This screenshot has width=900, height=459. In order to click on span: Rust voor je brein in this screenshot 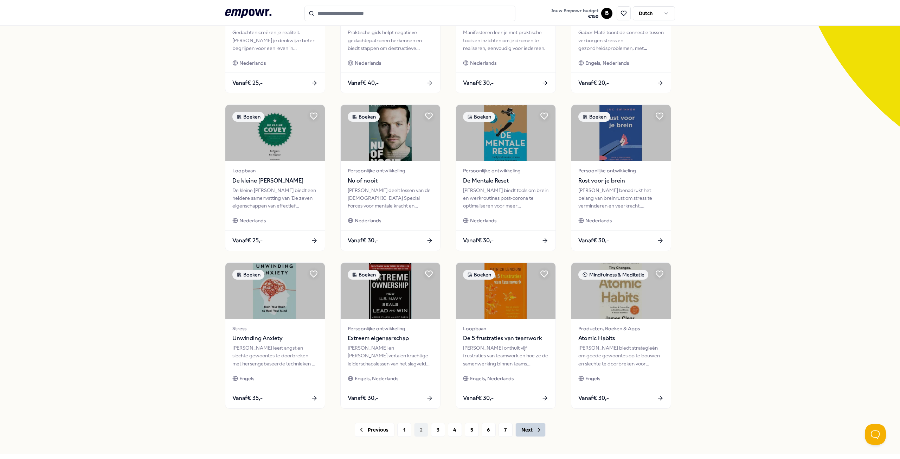, I will do `click(621, 181)`.